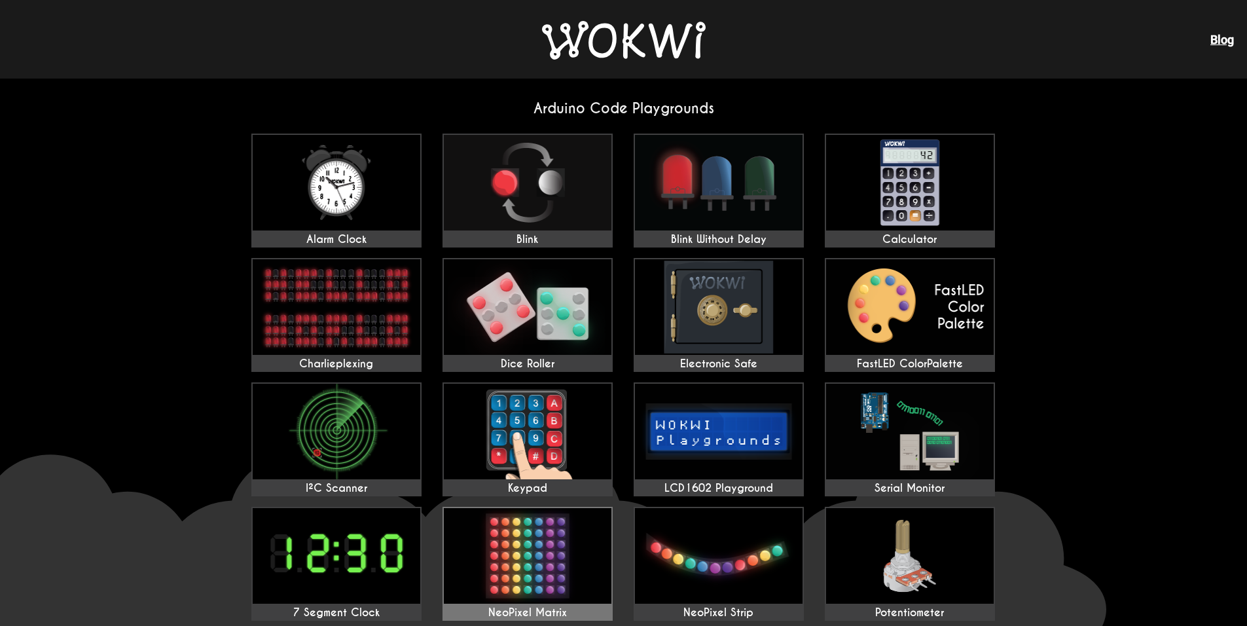  Describe the element at coordinates (337, 488) in the screenshot. I see `div: I²C Scanner` at that location.